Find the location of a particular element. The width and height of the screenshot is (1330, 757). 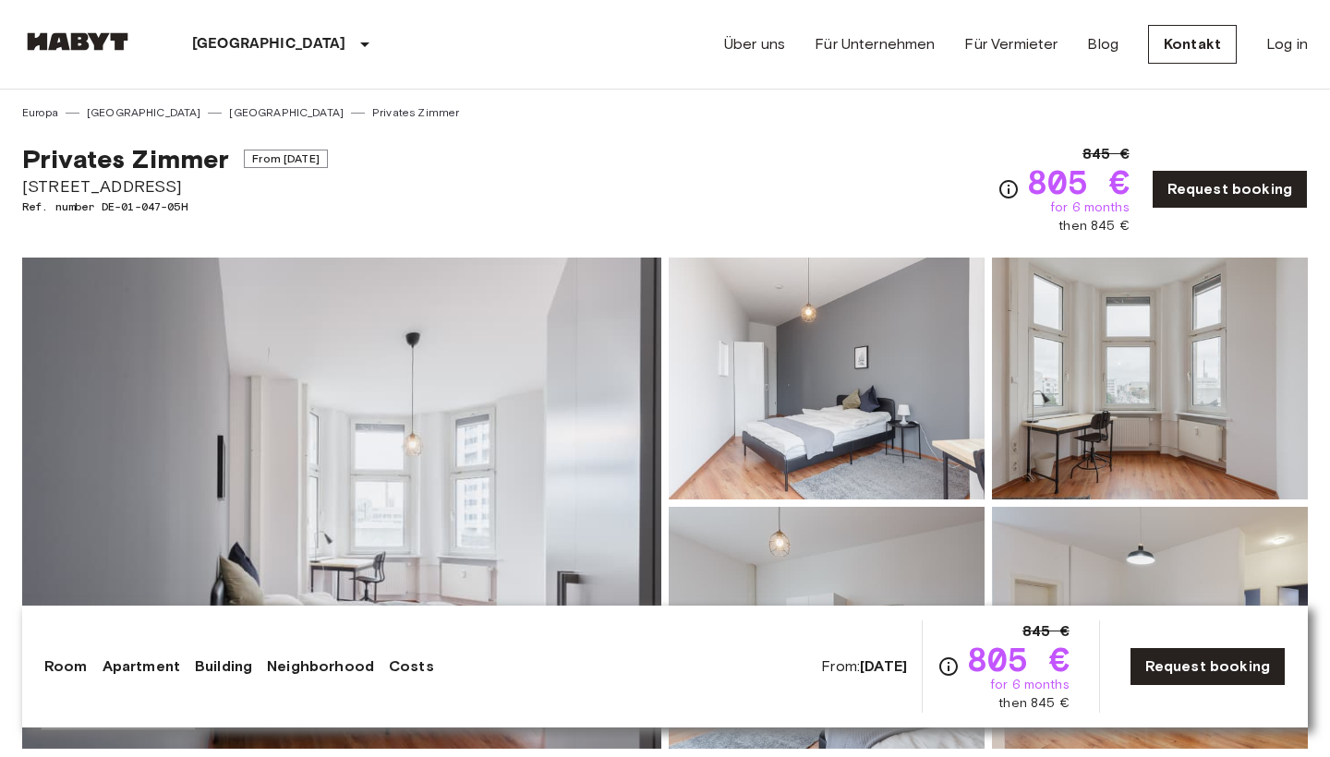

a: Für Vermieter is located at coordinates (1010, 44).